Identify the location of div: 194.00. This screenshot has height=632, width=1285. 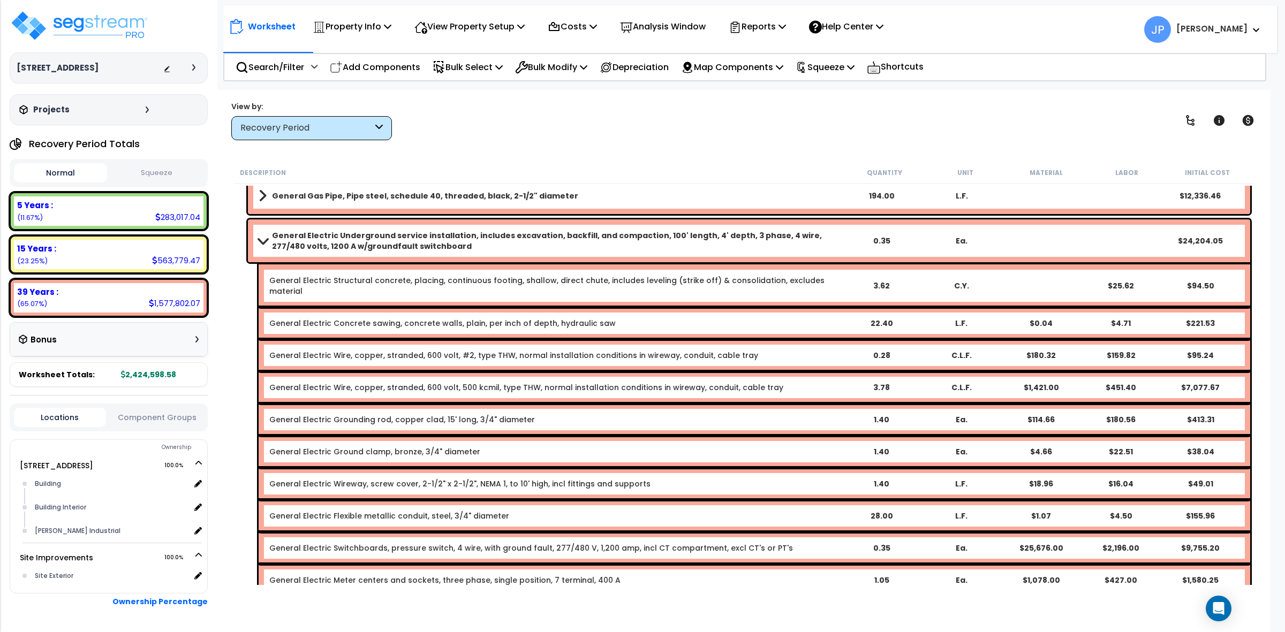
(882, 196).